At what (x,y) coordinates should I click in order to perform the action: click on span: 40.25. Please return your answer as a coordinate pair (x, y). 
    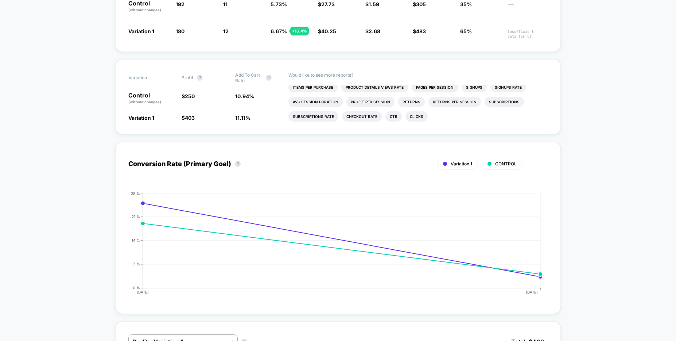
    Looking at the image, I should click on (329, 31).